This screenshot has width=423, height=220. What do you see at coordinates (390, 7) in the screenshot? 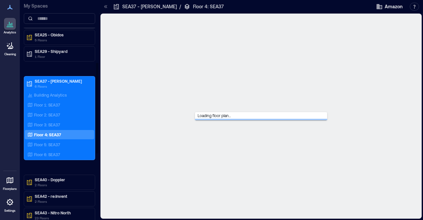
I see `button: Amazon` at bounding box center [390, 7].